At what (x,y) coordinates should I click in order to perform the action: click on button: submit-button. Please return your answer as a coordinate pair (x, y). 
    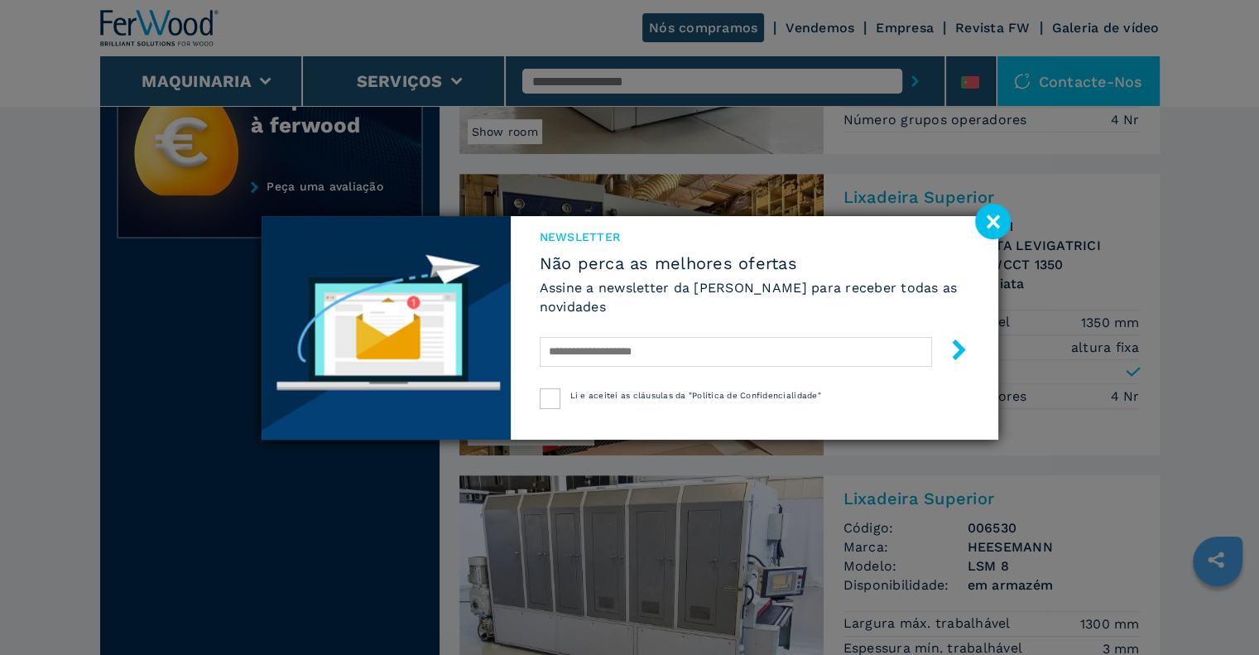
    Looking at the image, I should click on (951, 352).